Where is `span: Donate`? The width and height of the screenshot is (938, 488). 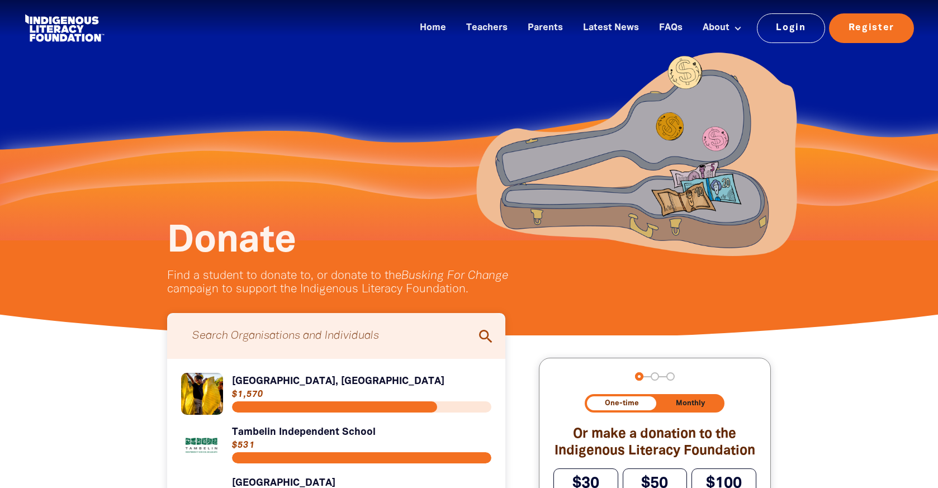 span: Donate is located at coordinates (232, 242).